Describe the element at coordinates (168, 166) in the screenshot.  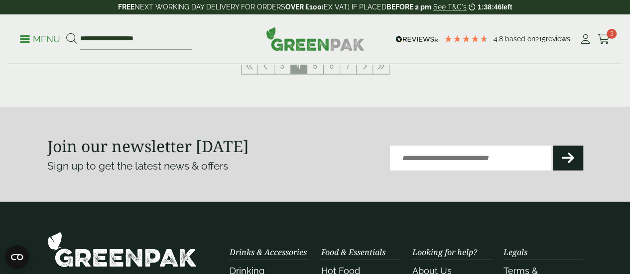
I see `p: Sign up to get the latest news & offers` at that location.